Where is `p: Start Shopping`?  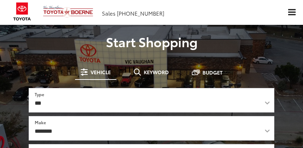
p: Start Shopping is located at coordinates (152, 41).